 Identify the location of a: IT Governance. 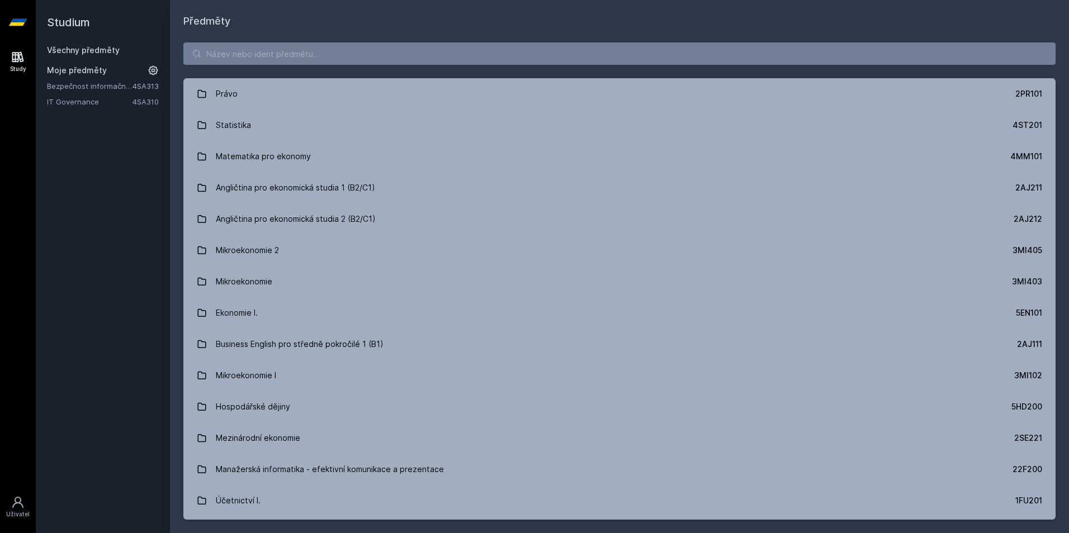
(89, 102).